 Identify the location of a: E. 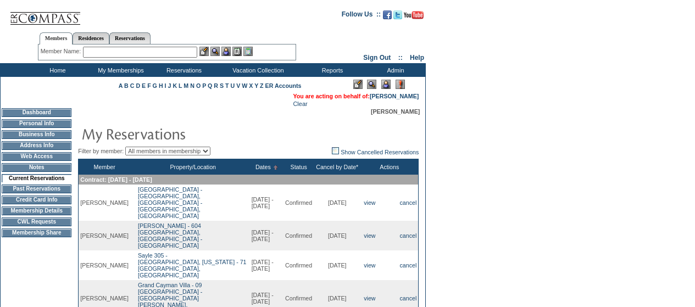
(143, 86).